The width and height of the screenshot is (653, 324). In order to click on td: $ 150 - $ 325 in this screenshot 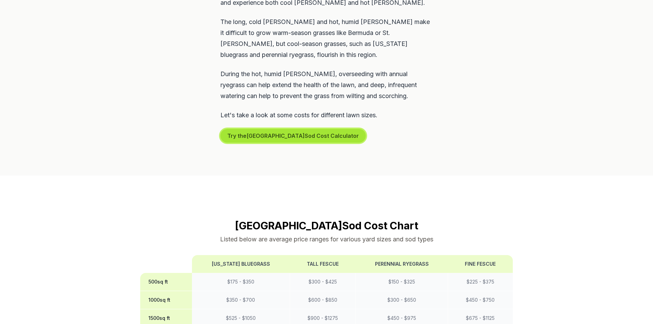, I will do `click(402, 282)`.